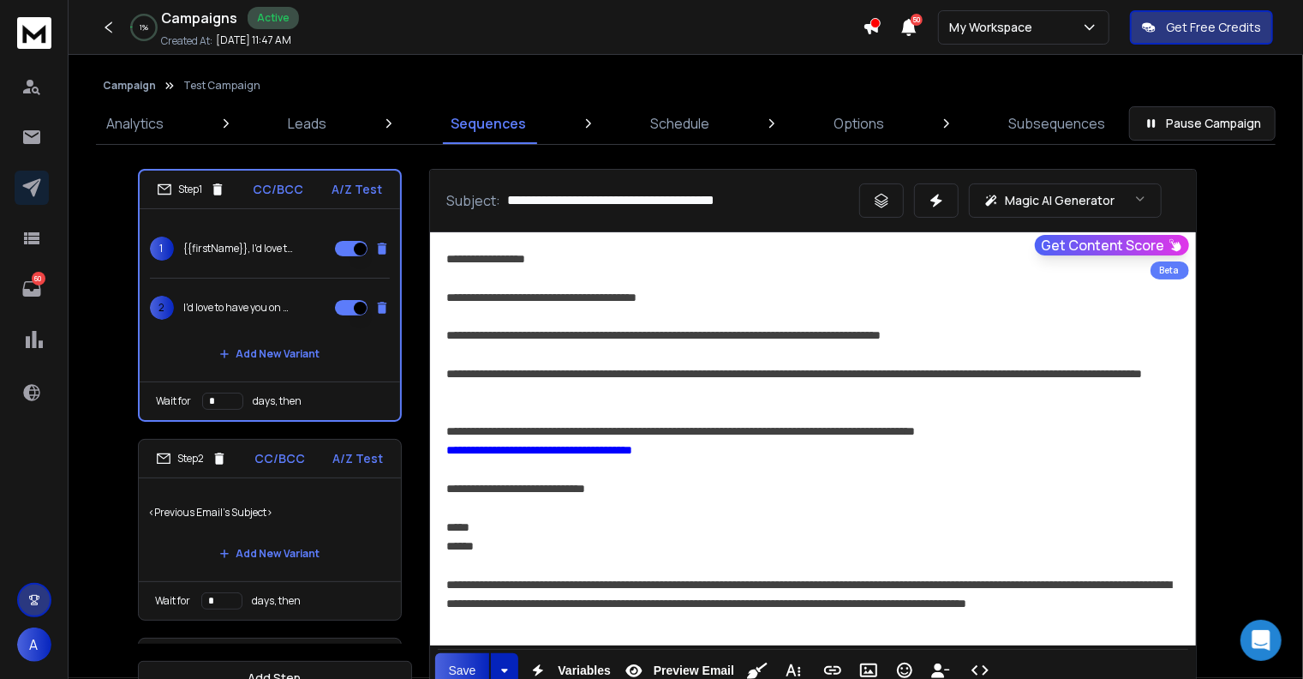 This screenshot has height=679, width=1303. Describe the element at coordinates (199, 18) in the screenshot. I see `h1: Campaigns` at that location.